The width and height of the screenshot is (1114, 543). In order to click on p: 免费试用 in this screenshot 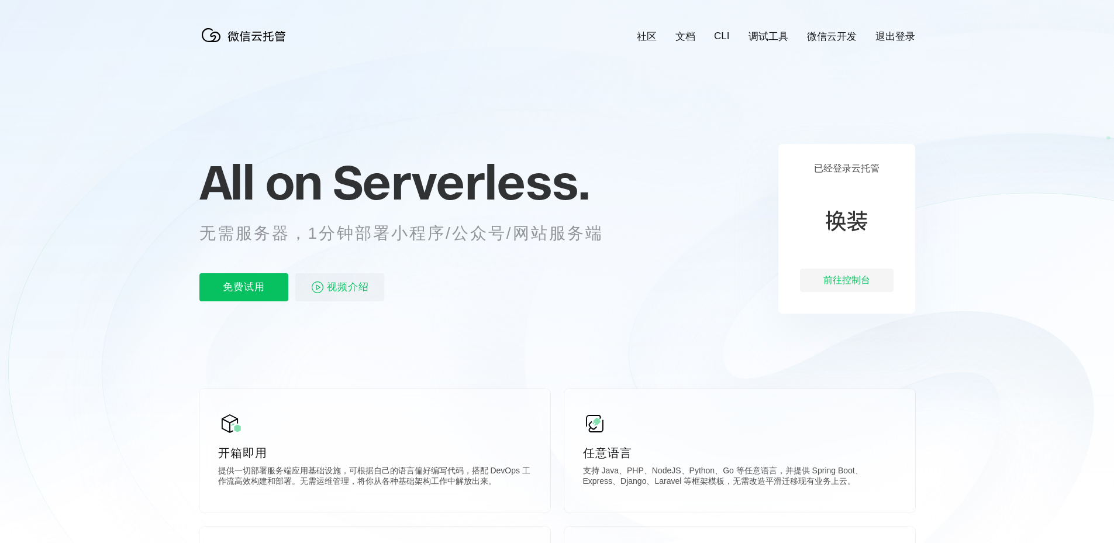, I will do `click(244, 287)`.